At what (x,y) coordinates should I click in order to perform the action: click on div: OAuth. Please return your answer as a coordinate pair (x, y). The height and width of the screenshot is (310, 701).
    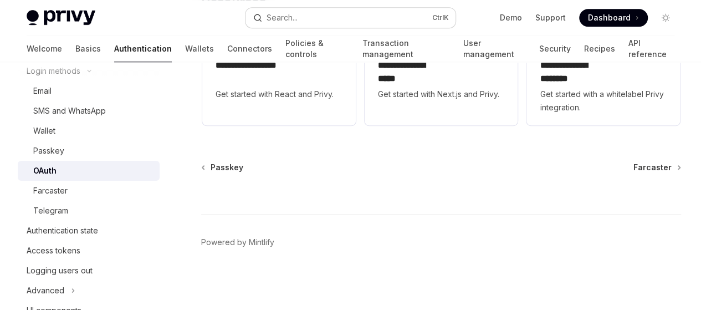
    Looking at the image, I should click on (45, 171).